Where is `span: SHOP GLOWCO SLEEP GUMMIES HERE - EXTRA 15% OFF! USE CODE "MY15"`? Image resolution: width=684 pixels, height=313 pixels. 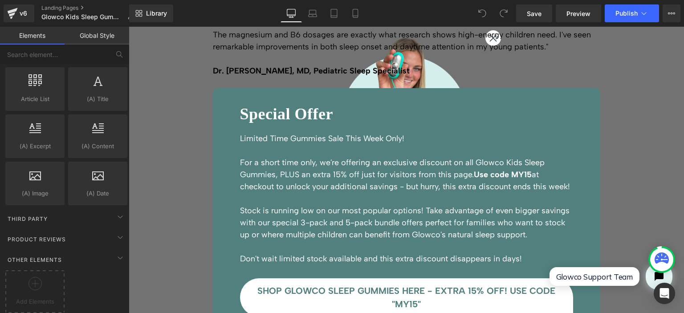
span: SHOP GLOWCO SLEEP GUMMIES HERE - EXTRA 15% OFF! USE CODE "MY15" is located at coordinates (277, 271).